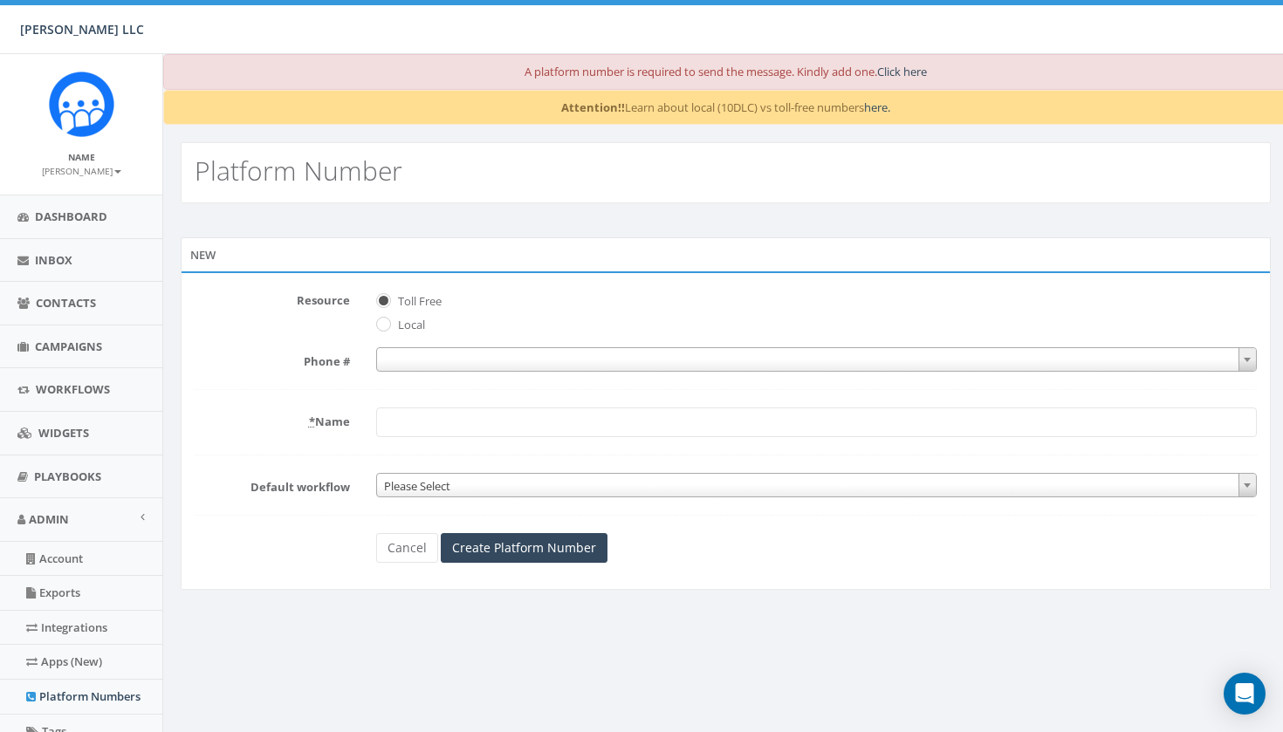  What do you see at coordinates (272, 484) in the screenshot?
I see `label: Default workflow` at bounding box center [272, 484].